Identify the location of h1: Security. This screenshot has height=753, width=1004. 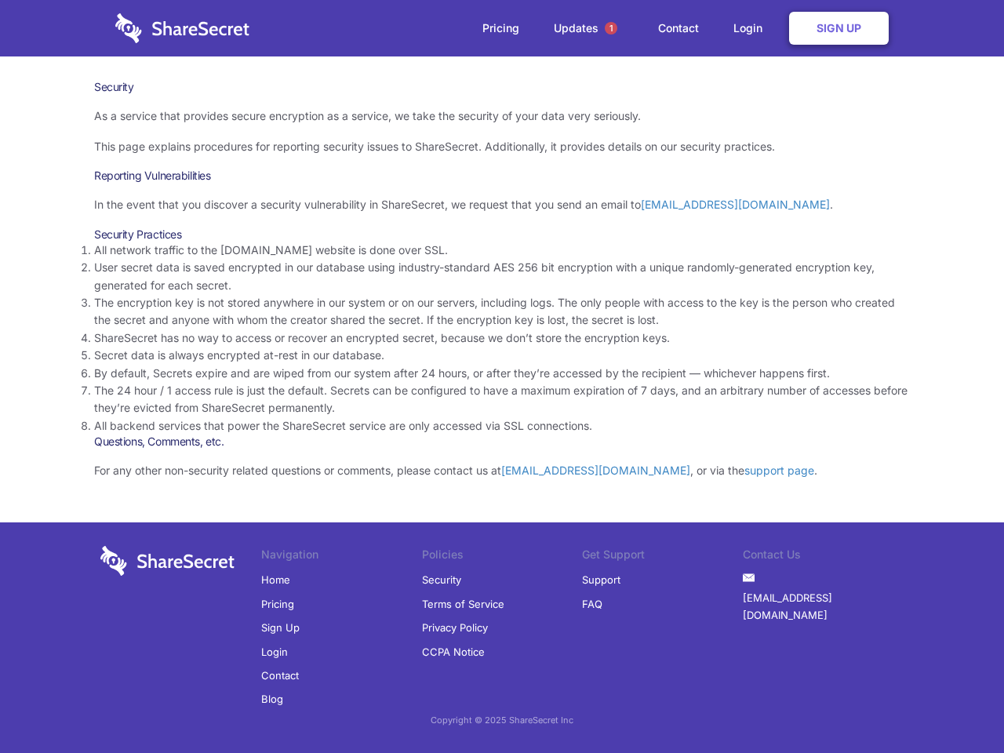
(502, 87).